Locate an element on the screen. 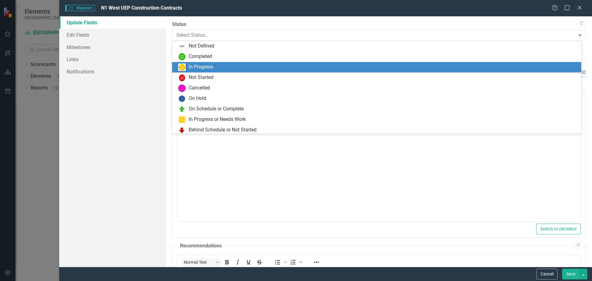  img: Not Defined is located at coordinates (182, 46).